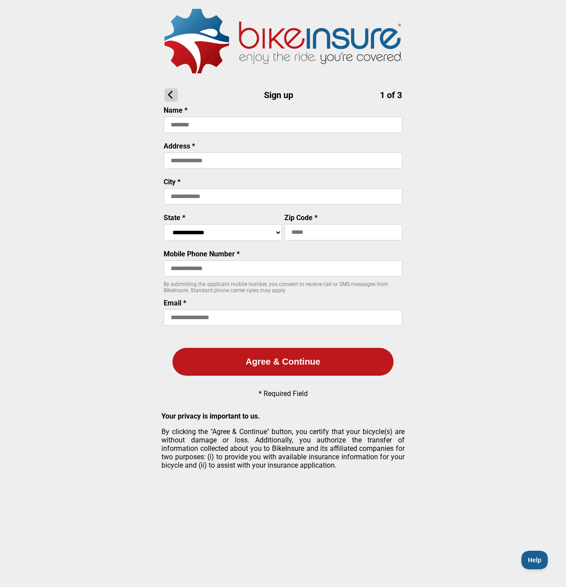  Describe the element at coordinates (202, 254) in the screenshot. I see `label: Mobile Phone Number *` at that location.